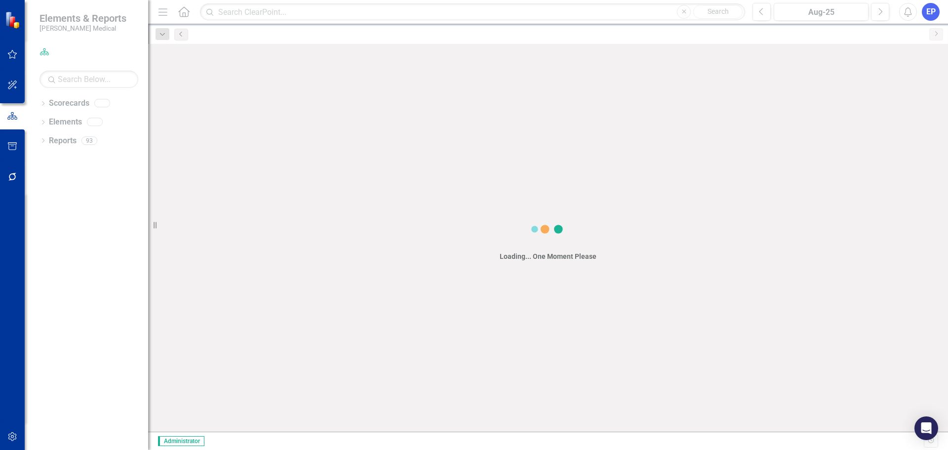 This screenshot has height=450, width=948. What do you see at coordinates (718, 12) in the screenshot?
I see `button: Search` at bounding box center [718, 12].